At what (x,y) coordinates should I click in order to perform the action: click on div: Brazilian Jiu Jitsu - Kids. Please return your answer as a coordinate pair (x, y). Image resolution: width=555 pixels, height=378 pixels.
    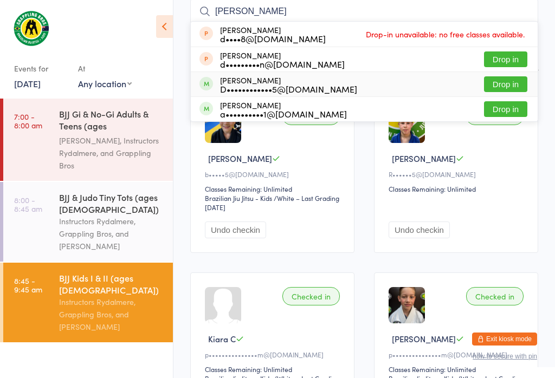
    Looking at the image, I should click on (239, 198).